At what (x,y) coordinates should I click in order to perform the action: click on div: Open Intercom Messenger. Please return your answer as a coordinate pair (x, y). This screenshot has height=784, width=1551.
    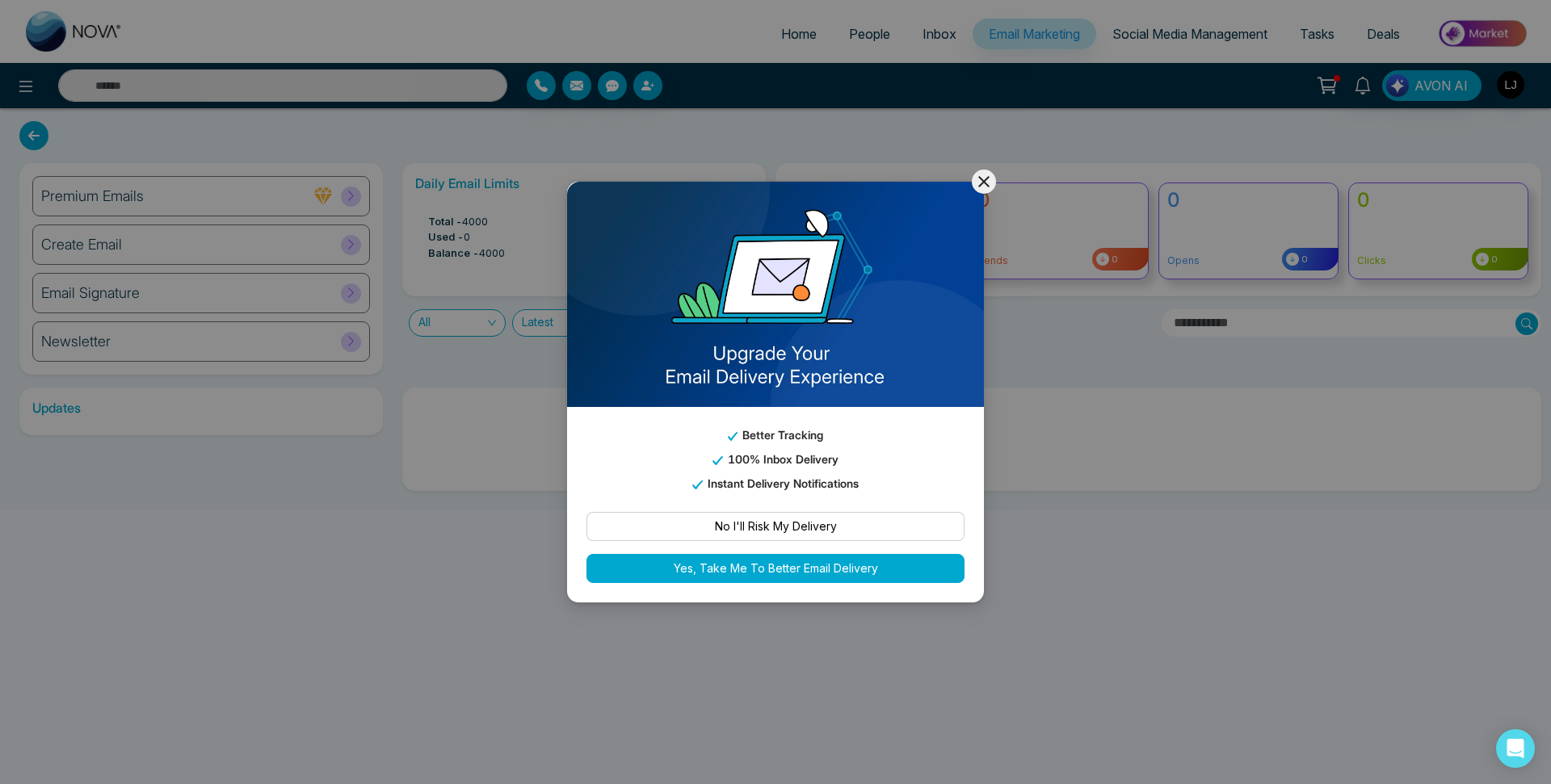
    Looking at the image, I should click on (1515, 749).